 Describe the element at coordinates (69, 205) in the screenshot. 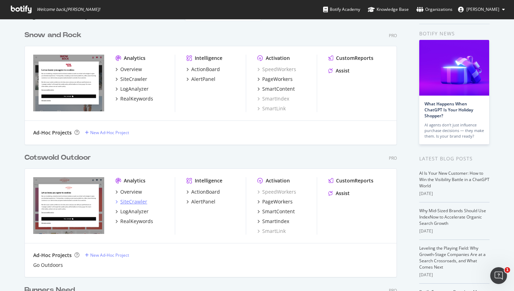

I see `img: https://www.cotswoldoutdoor.com` at that location.